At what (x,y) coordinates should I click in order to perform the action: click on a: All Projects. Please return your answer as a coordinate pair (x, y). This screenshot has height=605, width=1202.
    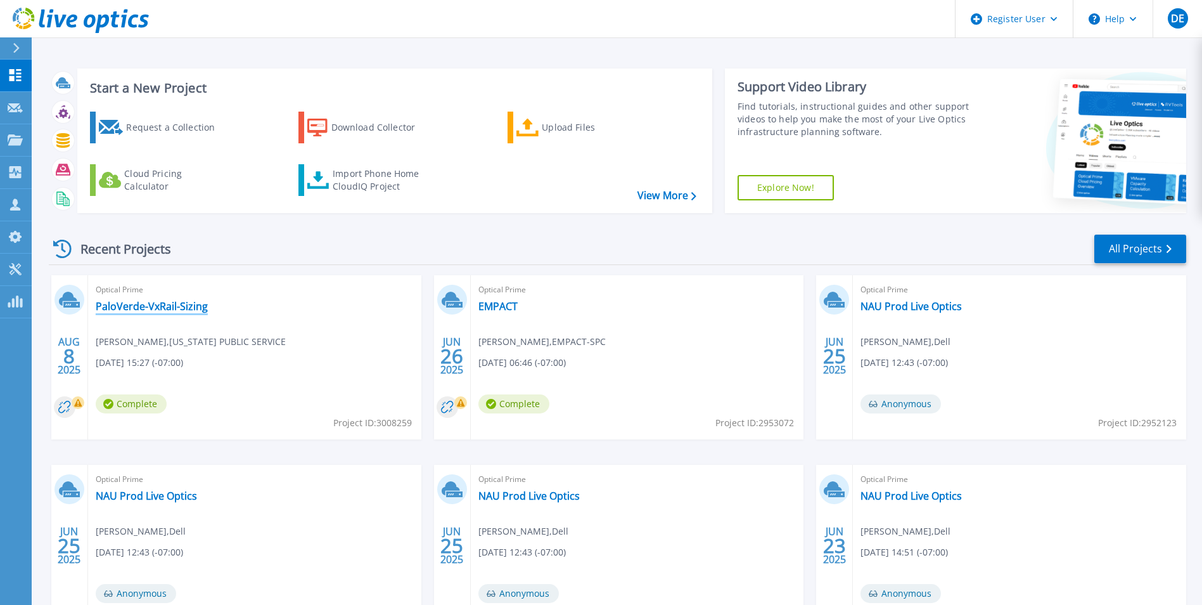
    Looking at the image, I should click on (1140, 248).